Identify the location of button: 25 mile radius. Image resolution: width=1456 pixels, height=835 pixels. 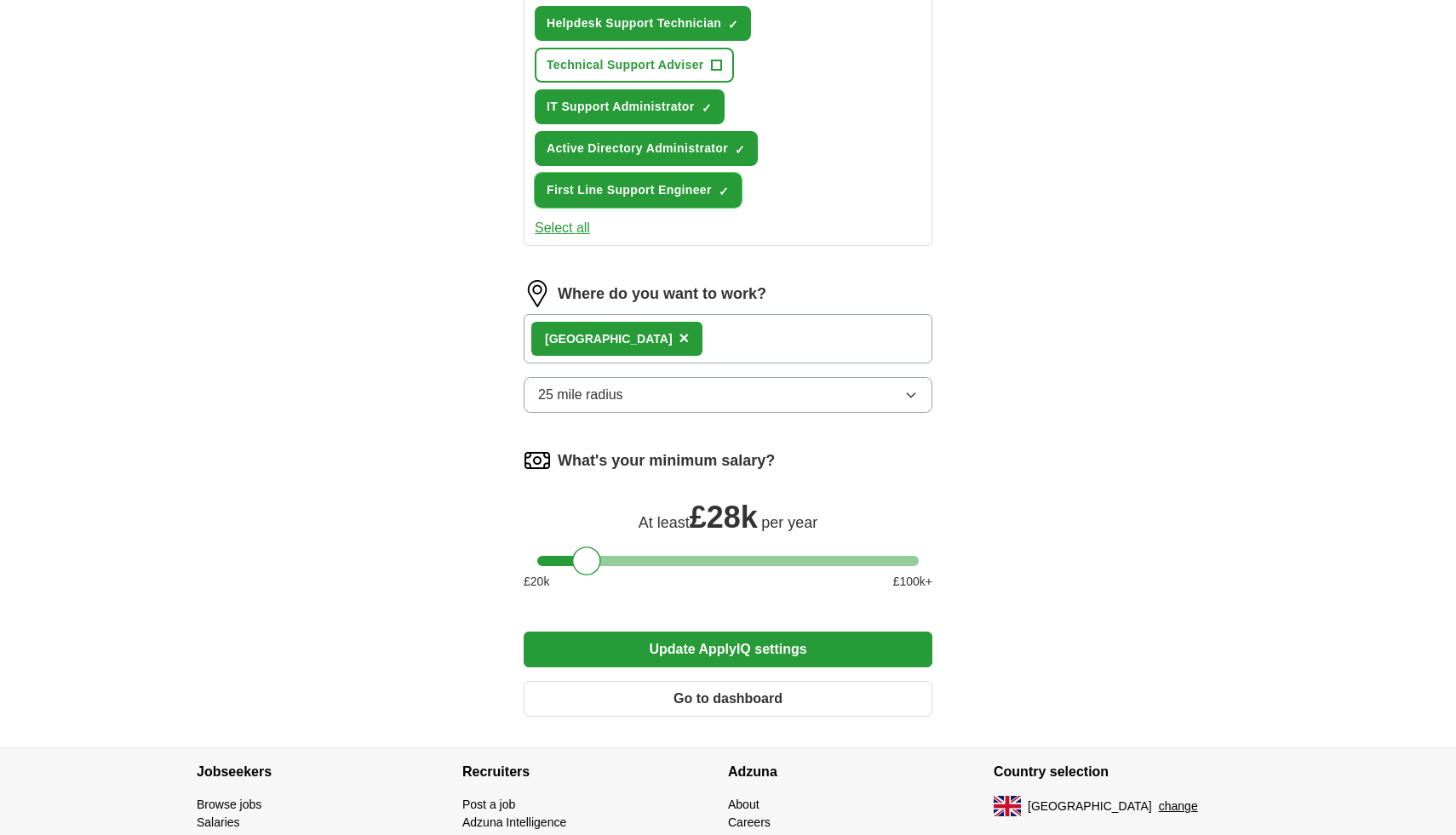
(728, 395).